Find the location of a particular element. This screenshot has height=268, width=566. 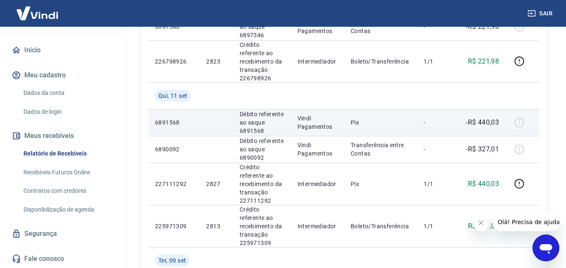

p: Crédito referente ao recebimento da transação 225971309 is located at coordinates (262, 226).